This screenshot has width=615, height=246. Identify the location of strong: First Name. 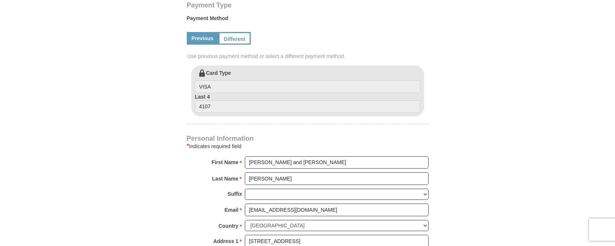
(225, 162).